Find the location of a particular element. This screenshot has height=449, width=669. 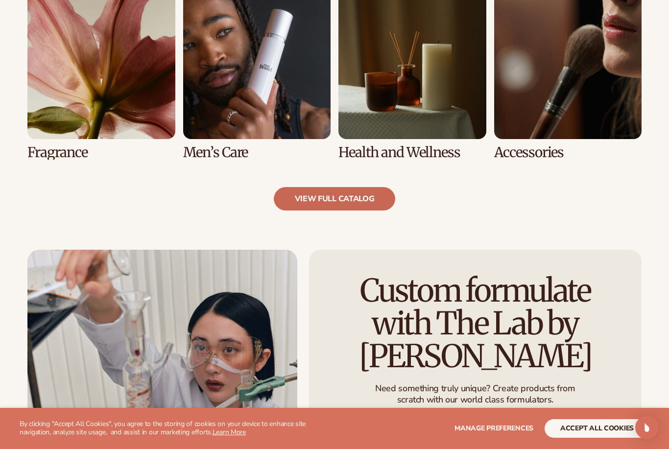

p: By clicking "Accept All Cookies", you agree to the storing of cookies on your device to enhance s... is located at coordinates (177, 429).